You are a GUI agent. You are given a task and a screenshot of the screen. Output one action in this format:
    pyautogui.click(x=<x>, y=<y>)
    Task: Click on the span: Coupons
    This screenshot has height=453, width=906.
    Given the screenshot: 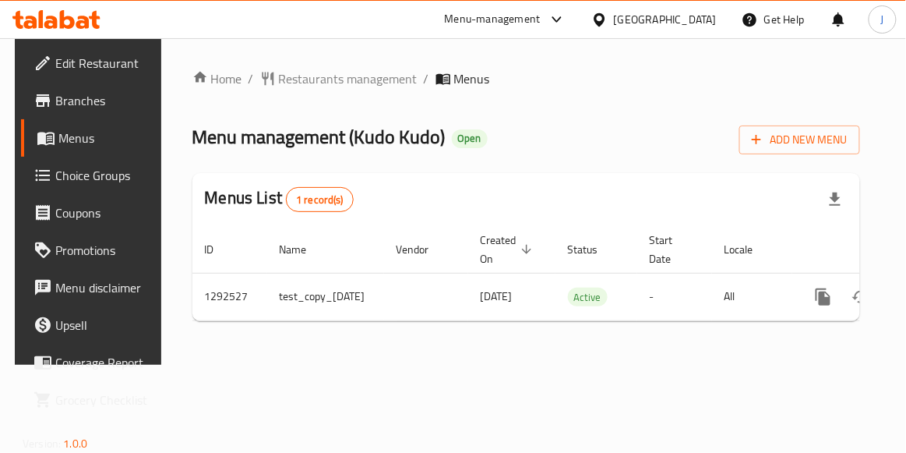 What is the action you would take?
    pyautogui.click(x=104, y=213)
    